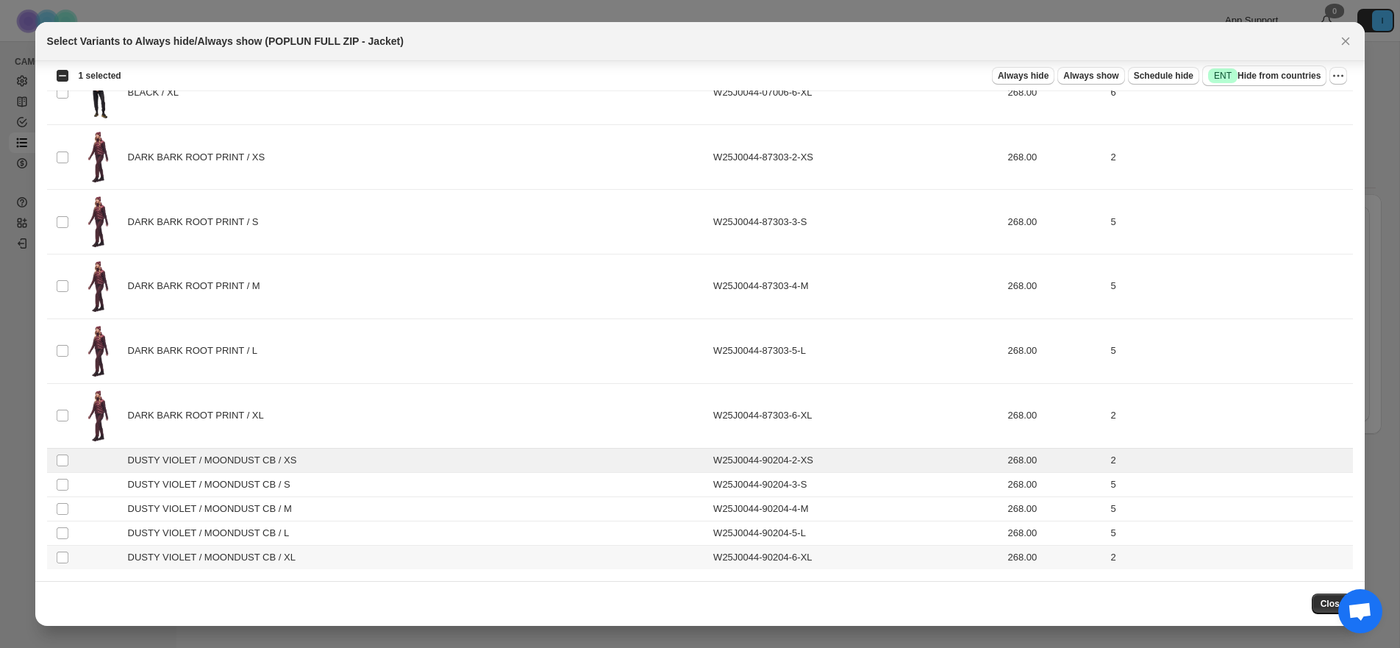  Describe the element at coordinates (98, 92) in the screenshot. I see `img: W25J0044_07006_A_1.png` at that location.